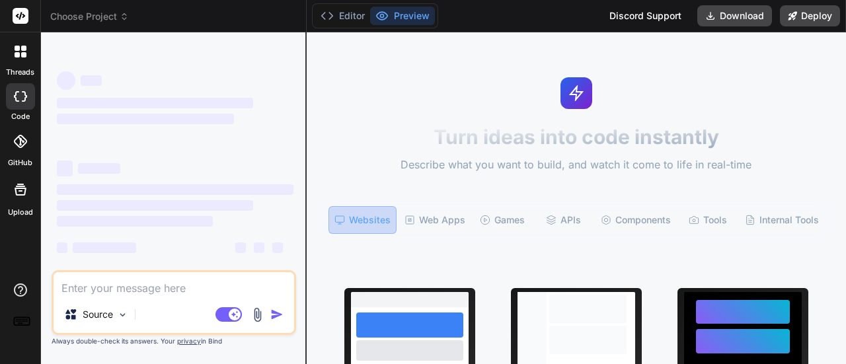 The width and height of the screenshot is (846, 364). I want to click on div: Components, so click(636, 220).